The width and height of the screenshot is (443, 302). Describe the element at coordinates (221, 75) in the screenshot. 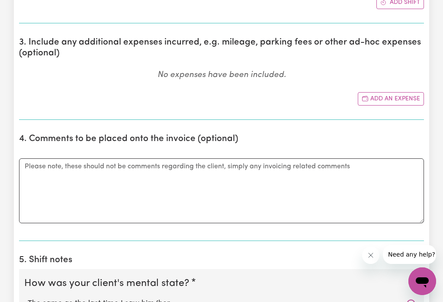

I see `em: No expenses have been included.` at that location.